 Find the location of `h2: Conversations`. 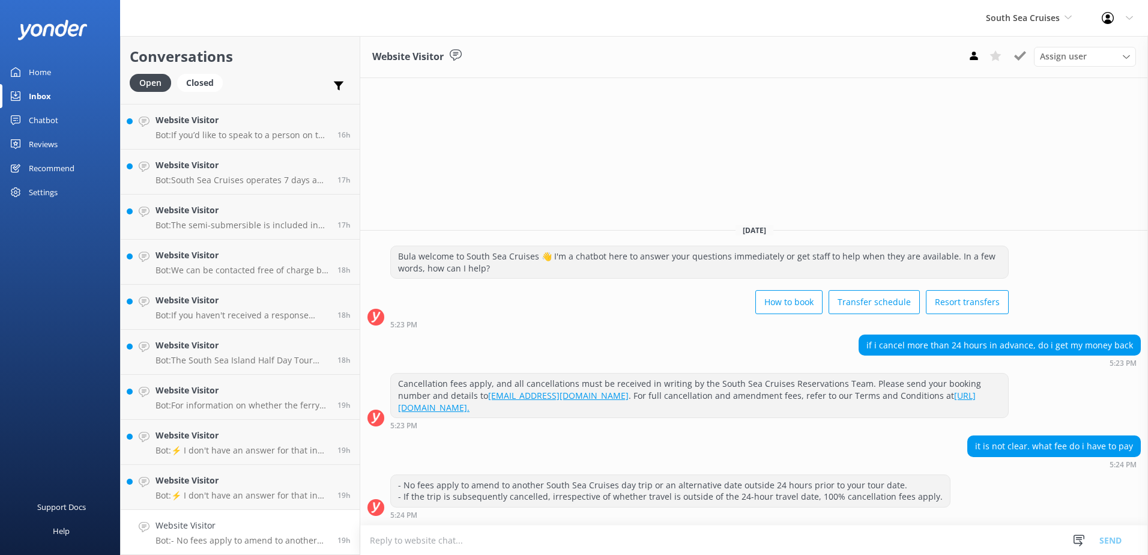

h2: Conversations is located at coordinates (240, 56).